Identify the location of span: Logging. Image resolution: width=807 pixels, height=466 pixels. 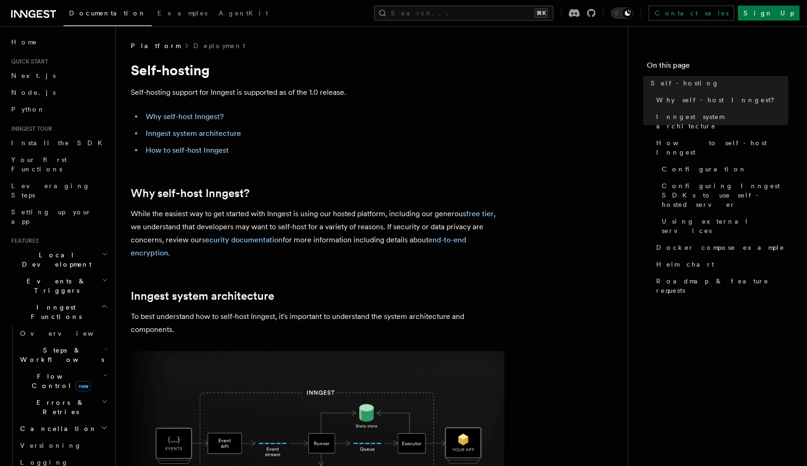
(44, 462).